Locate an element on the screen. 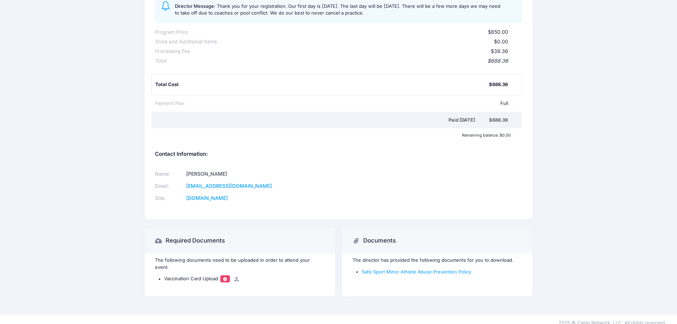 This screenshot has width=677, height=324. div: $38.36 is located at coordinates (349, 51).